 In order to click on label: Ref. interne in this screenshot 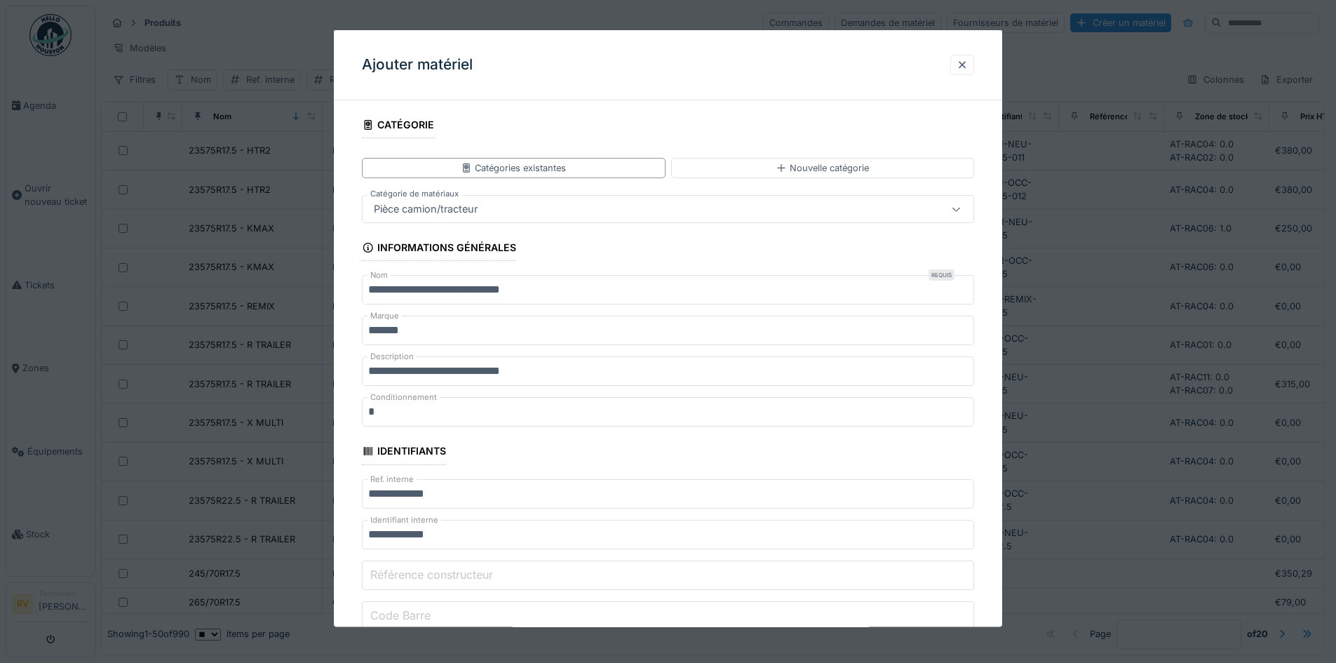, I will do `click(392, 478)`.